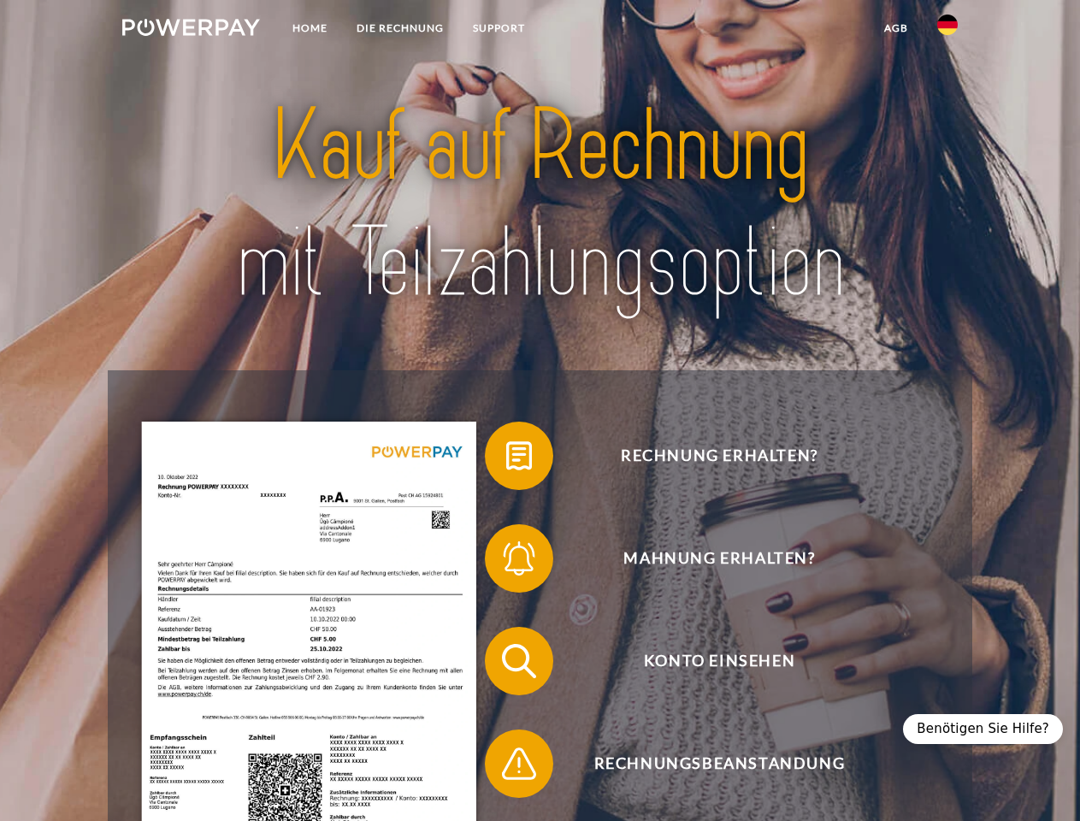 Image resolution: width=1080 pixels, height=821 pixels. Describe the element at coordinates (896, 28) in the screenshot. I see `a: agb` at that location.